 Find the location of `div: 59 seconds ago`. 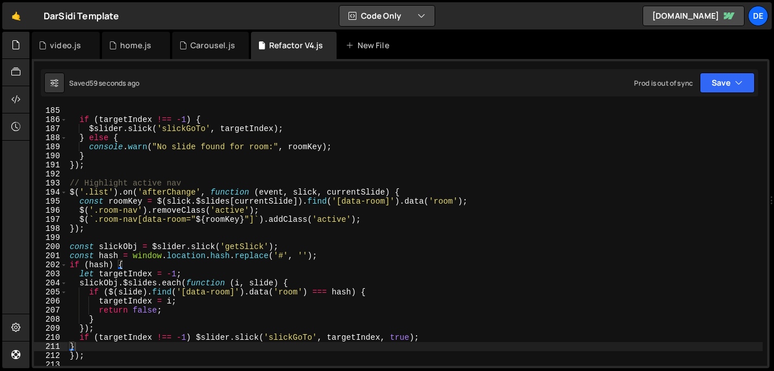

div: 59 seconds ago is located at coordinates (115, 83).